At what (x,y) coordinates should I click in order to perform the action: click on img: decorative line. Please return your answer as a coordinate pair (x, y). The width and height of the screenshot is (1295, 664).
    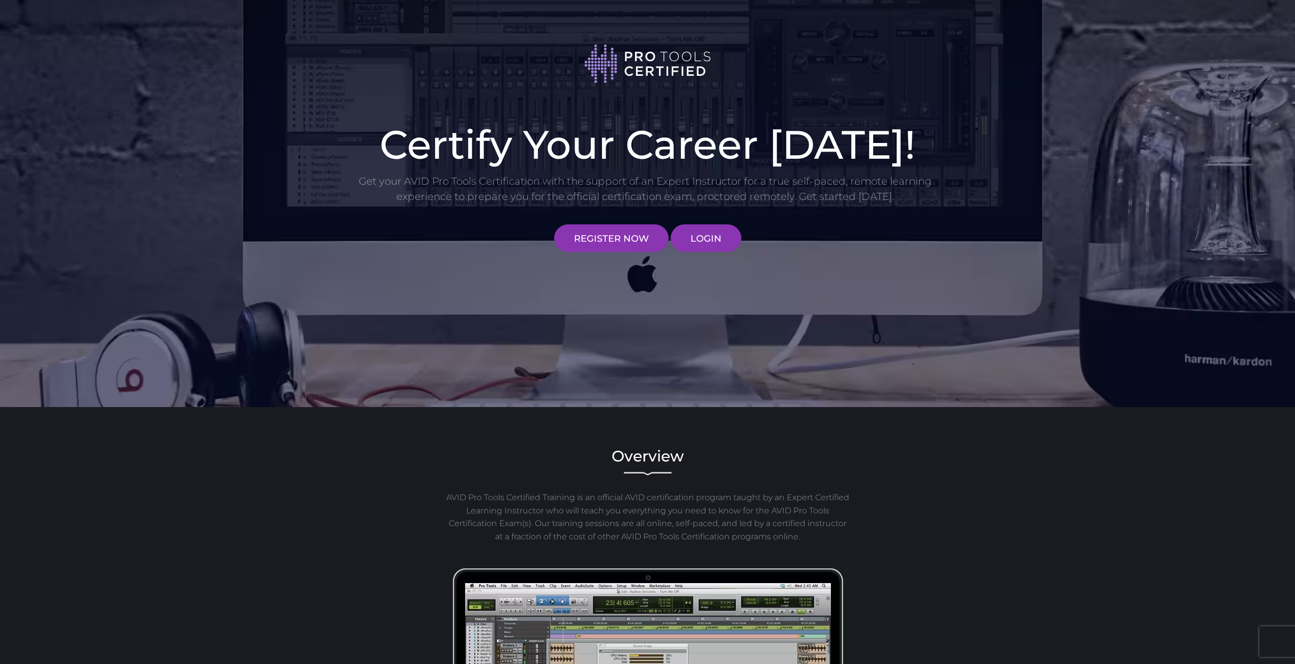
    Looking at the image, I should click on (648, 474).